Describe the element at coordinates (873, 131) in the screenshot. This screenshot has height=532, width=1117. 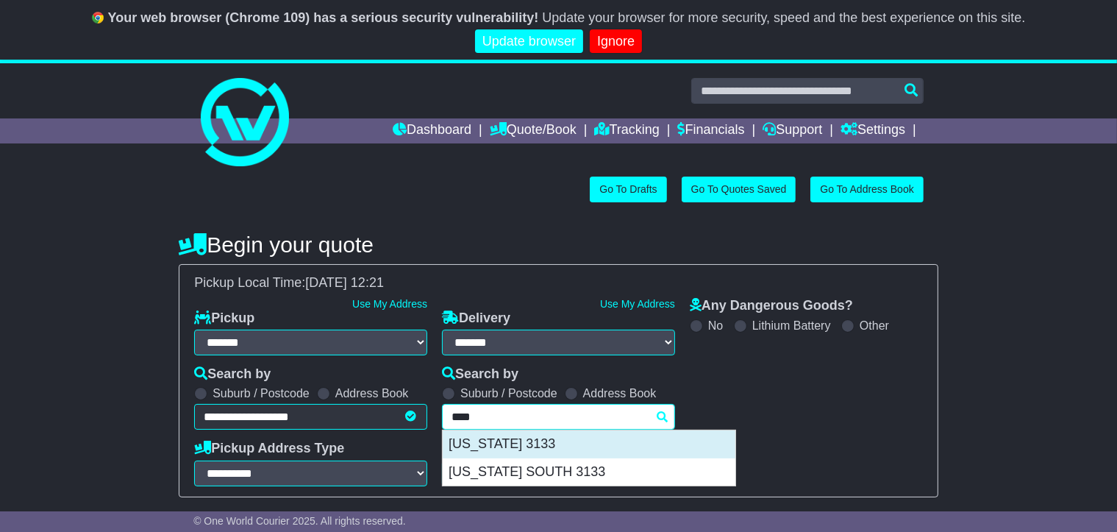
I see `a: Settings` at that location.